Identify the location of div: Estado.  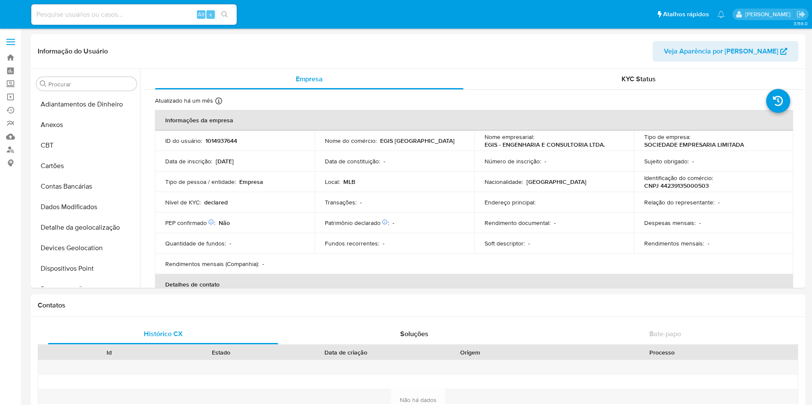
(221, 353).